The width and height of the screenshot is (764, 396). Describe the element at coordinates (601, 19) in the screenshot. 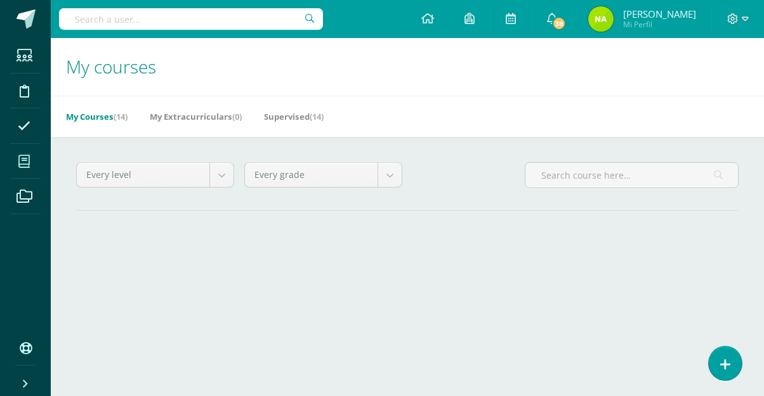

I see `img: e7204cb6e19894517303226b3150e977.png` at that location.